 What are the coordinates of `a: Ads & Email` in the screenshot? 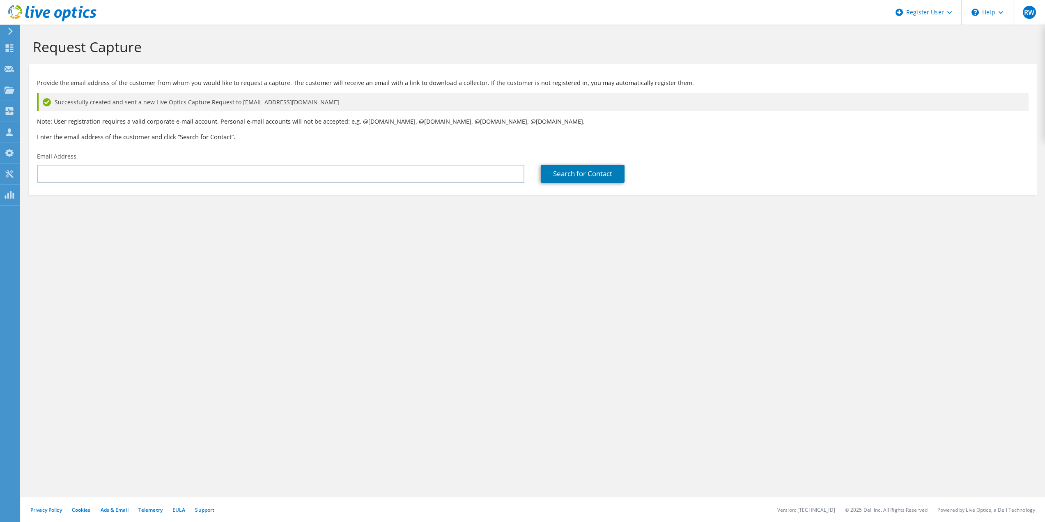 It's located at (115, 510).